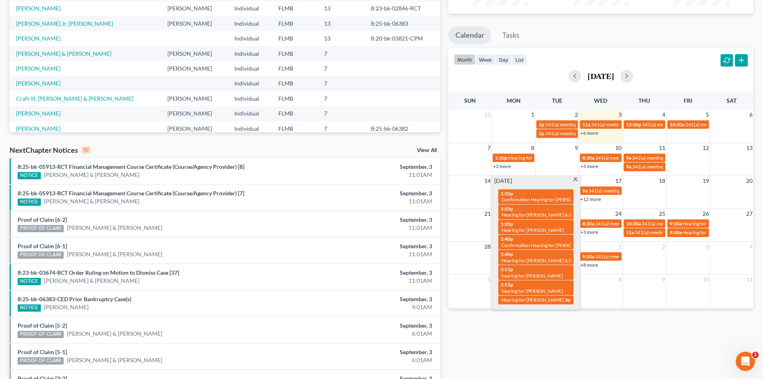 Image resolution: width=763 pixels, height=379 pixels. Describe the element at coordinates (542, 133) in the screenshot. I see `span: 2p` at that location.